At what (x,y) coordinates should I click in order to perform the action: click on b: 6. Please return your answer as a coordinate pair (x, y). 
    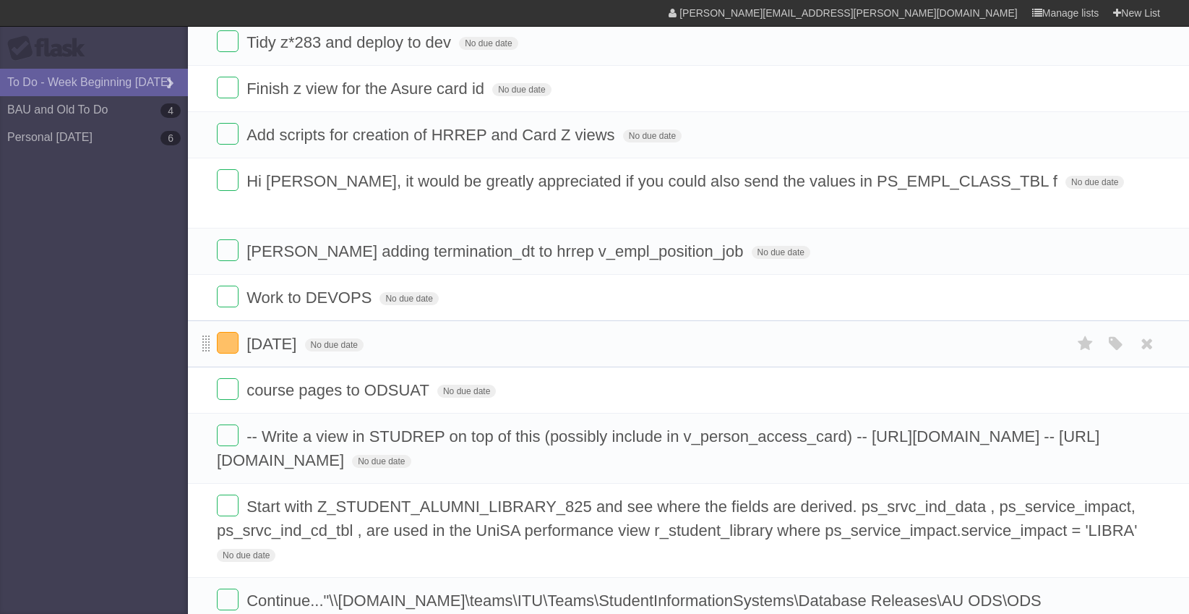
    Looking at the image, I should click on (171, 138).